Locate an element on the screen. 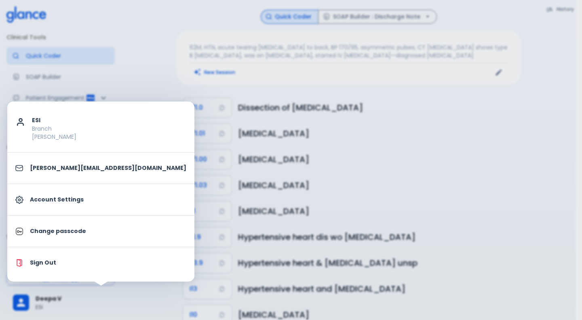 The height and width of the screenshot is (320, 582). p: Sign Out is located at coordinates (108, 262).